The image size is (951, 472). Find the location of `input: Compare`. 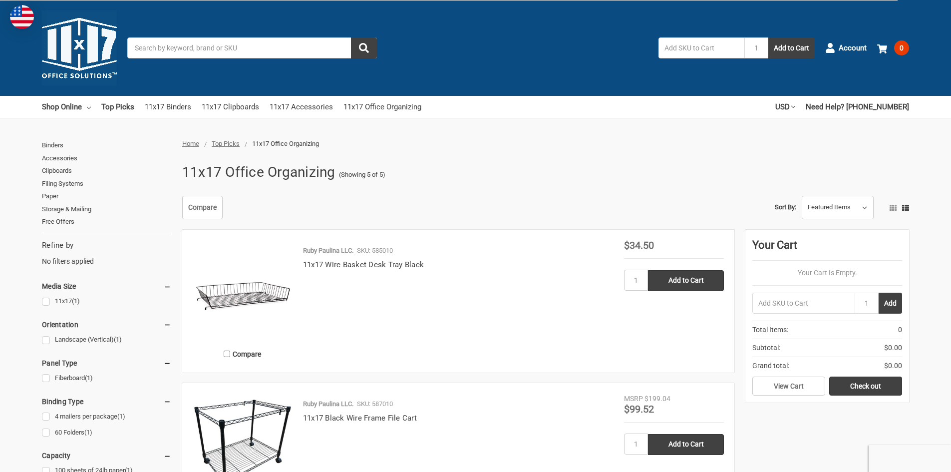

input: Compare is located at coordinates (227, 353).